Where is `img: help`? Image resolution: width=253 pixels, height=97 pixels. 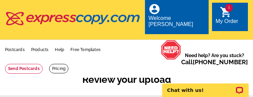 img: help is located at coordinates (171, 50).